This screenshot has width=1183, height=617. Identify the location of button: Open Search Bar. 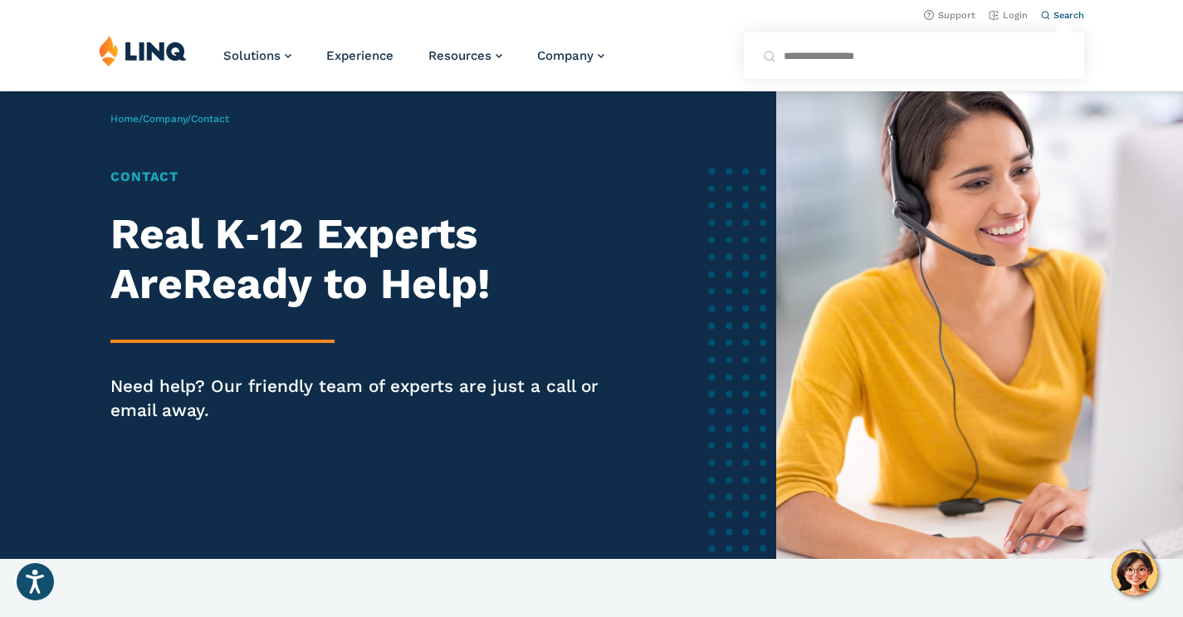
(1063, 15).